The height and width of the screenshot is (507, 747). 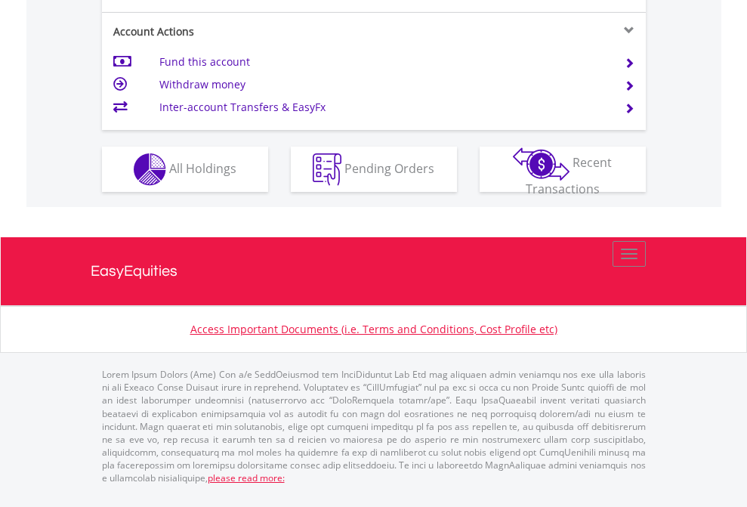 What do you see at coordinates (382, 107) in the screenshot?
I see `td: Inter-account Transfers & EasyFx` at bounding box center [382, 107].